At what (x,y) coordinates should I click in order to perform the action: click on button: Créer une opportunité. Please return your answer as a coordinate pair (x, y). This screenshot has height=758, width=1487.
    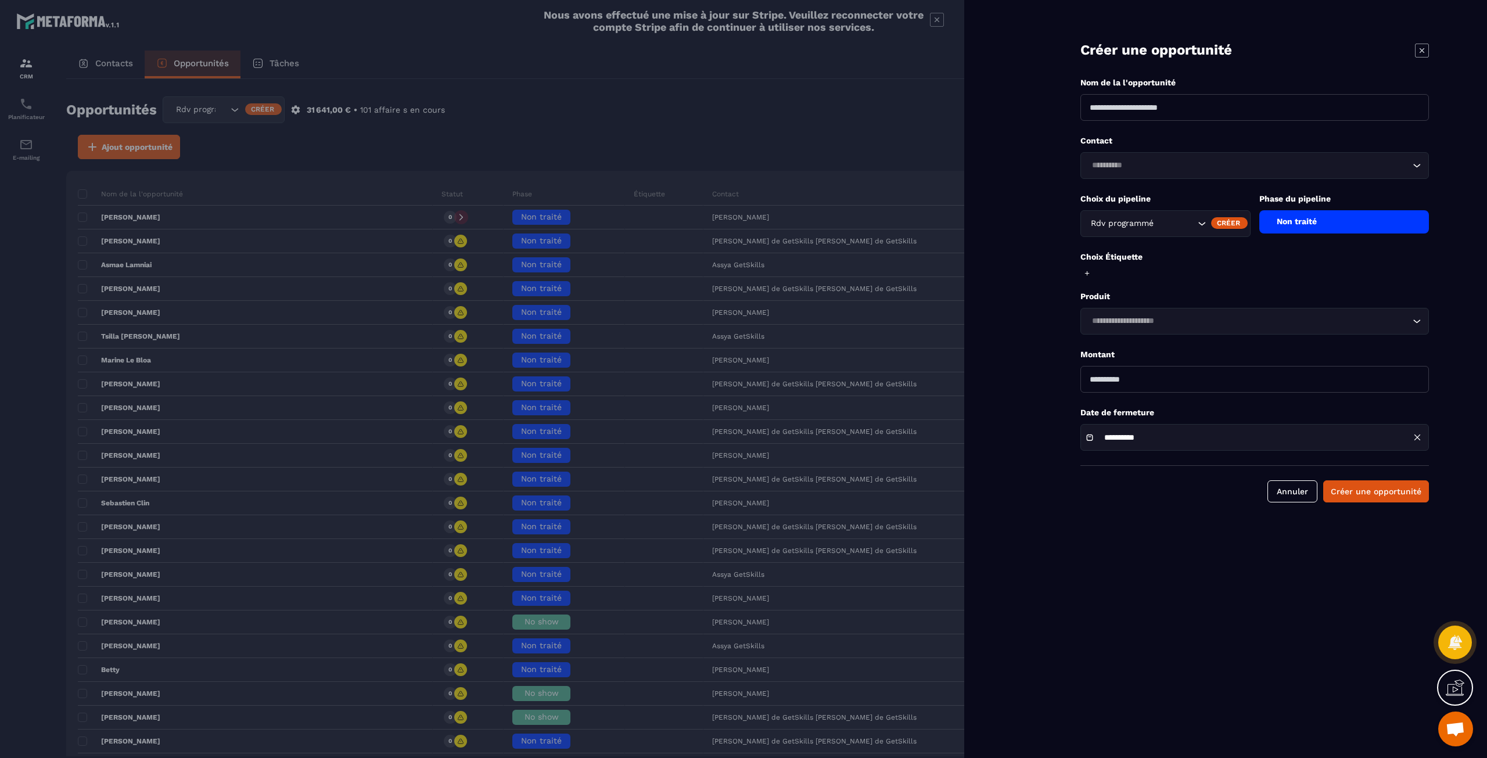
    Looking at the image, I should click on (1376, 492).